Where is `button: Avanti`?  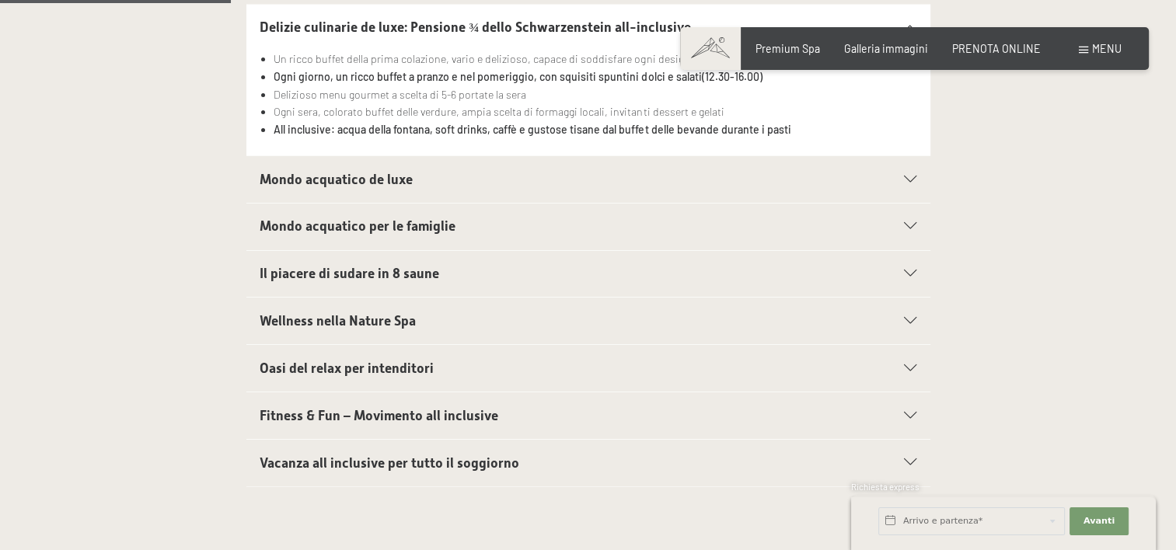
button: Avanti is located at coordinates (1099, 522).